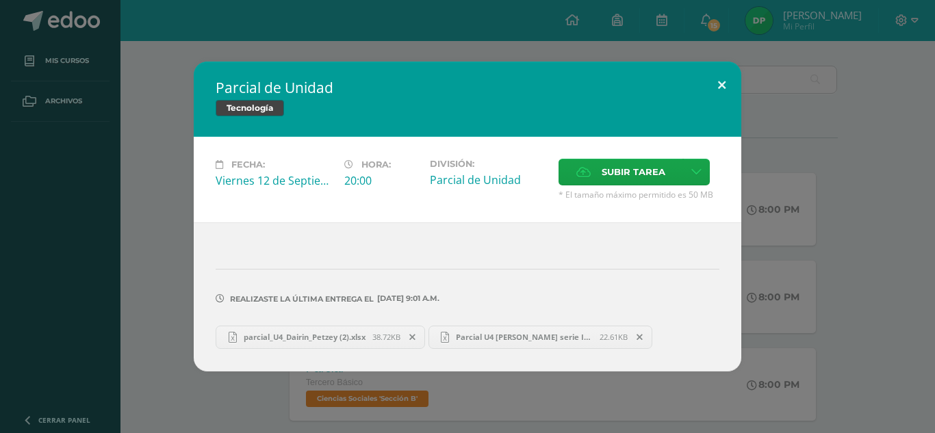  Describe the element at coordinates (305, 337) in the screenshot. I see `span: parcial_U4_Dairin_Petzey (2).xlsx` at that location.